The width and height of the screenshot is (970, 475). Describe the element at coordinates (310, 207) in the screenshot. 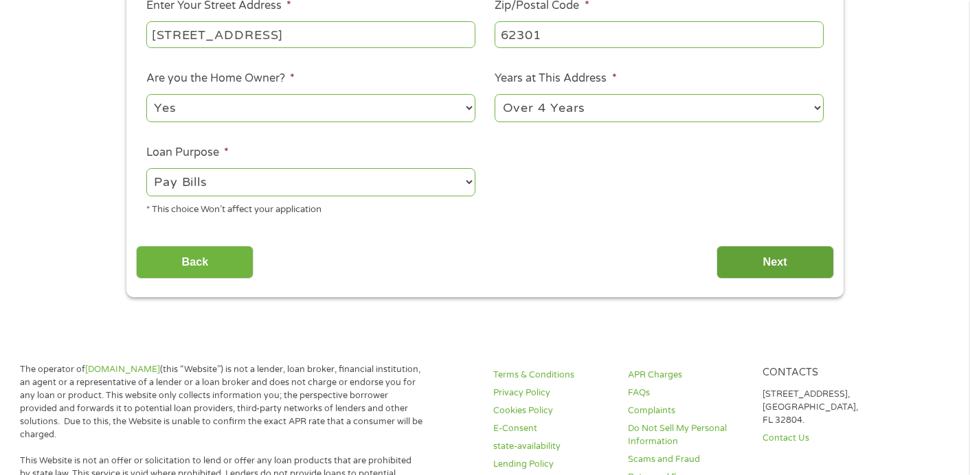

I see `div: * This choice Won’t affect your application` at that location.